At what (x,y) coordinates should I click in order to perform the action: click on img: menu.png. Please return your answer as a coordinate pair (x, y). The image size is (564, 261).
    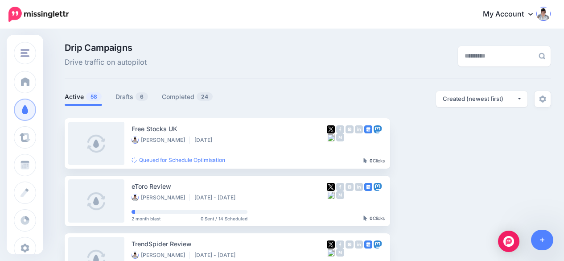
    Looking at the image, I should click on (25, 53).